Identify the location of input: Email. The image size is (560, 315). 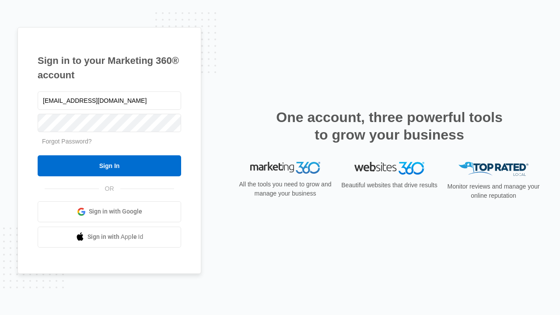
(109, 101).